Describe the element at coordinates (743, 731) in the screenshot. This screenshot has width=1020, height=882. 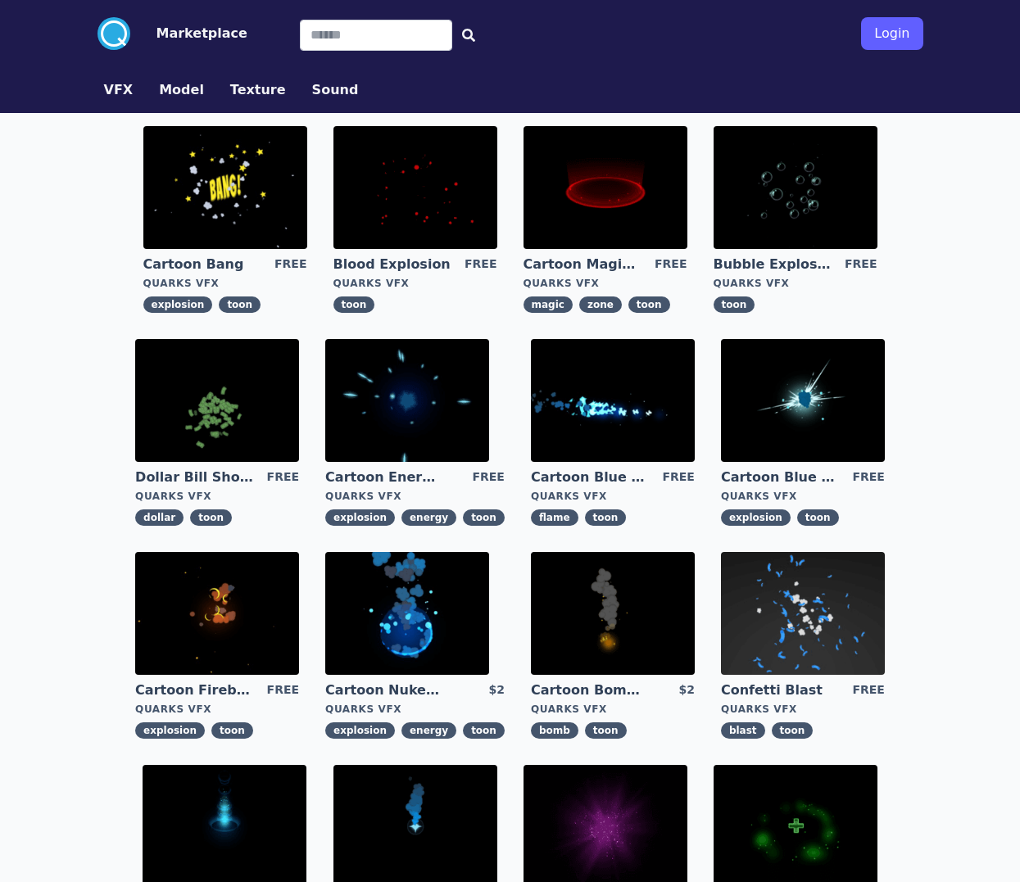
I see `span: blast` at that location.